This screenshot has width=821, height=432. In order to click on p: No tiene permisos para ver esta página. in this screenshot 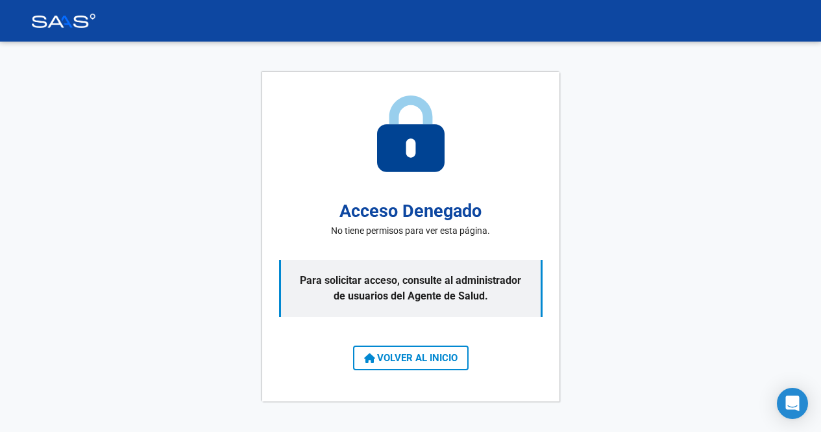, I will do `click(410, 230)`.